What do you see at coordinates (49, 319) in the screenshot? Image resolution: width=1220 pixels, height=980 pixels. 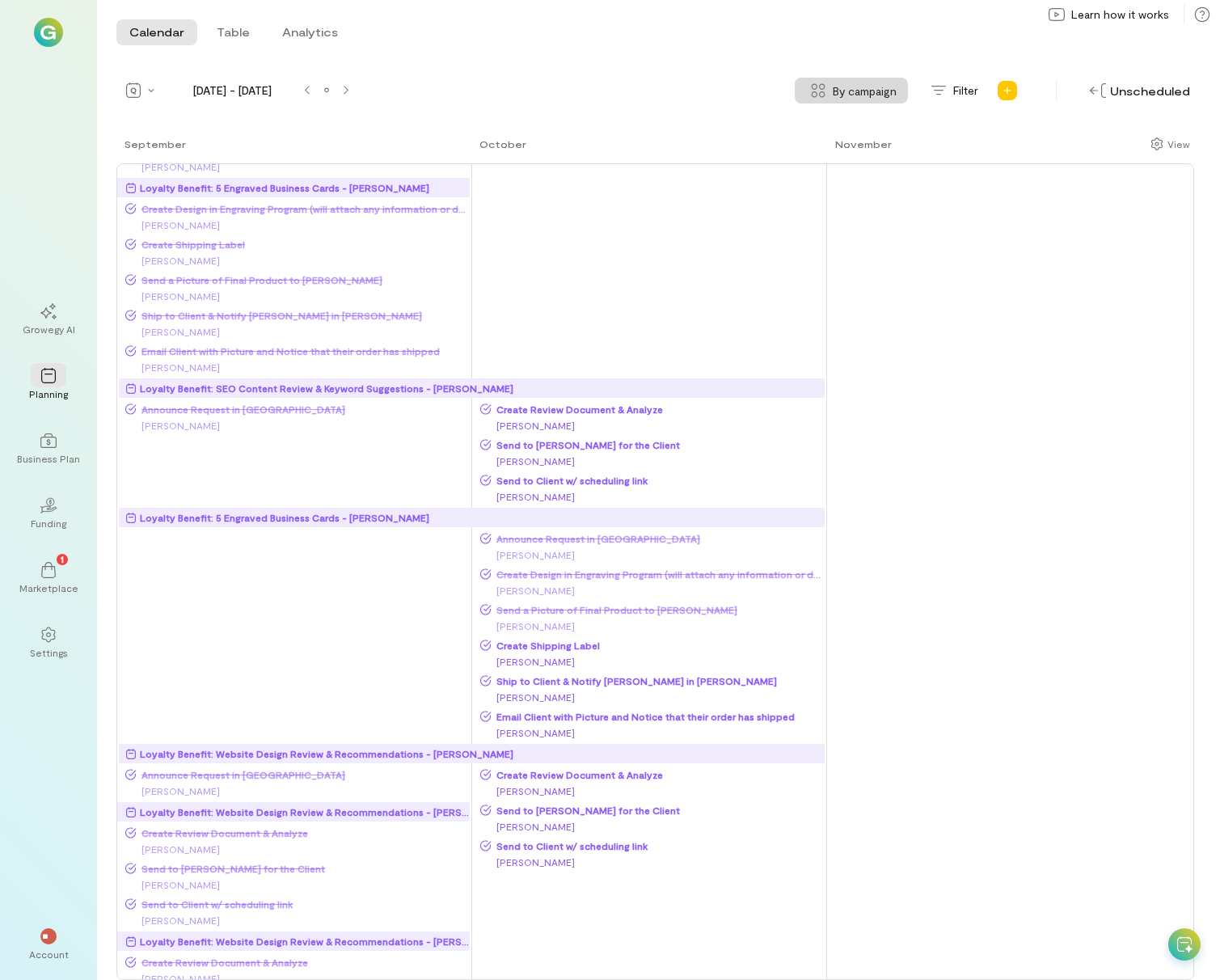 I see `a: Growegy AI` at bounding box center [49, 319].